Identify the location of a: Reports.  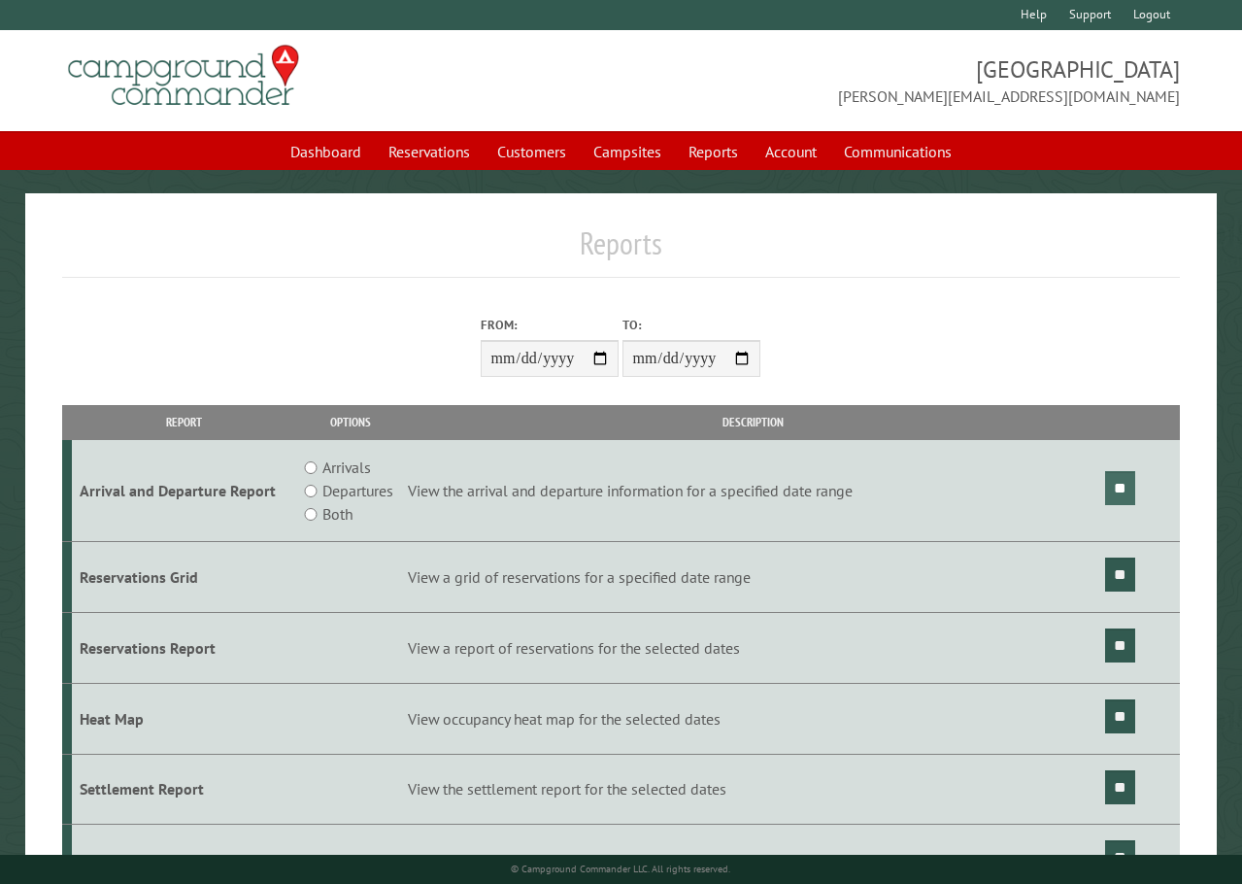
(713, 152).